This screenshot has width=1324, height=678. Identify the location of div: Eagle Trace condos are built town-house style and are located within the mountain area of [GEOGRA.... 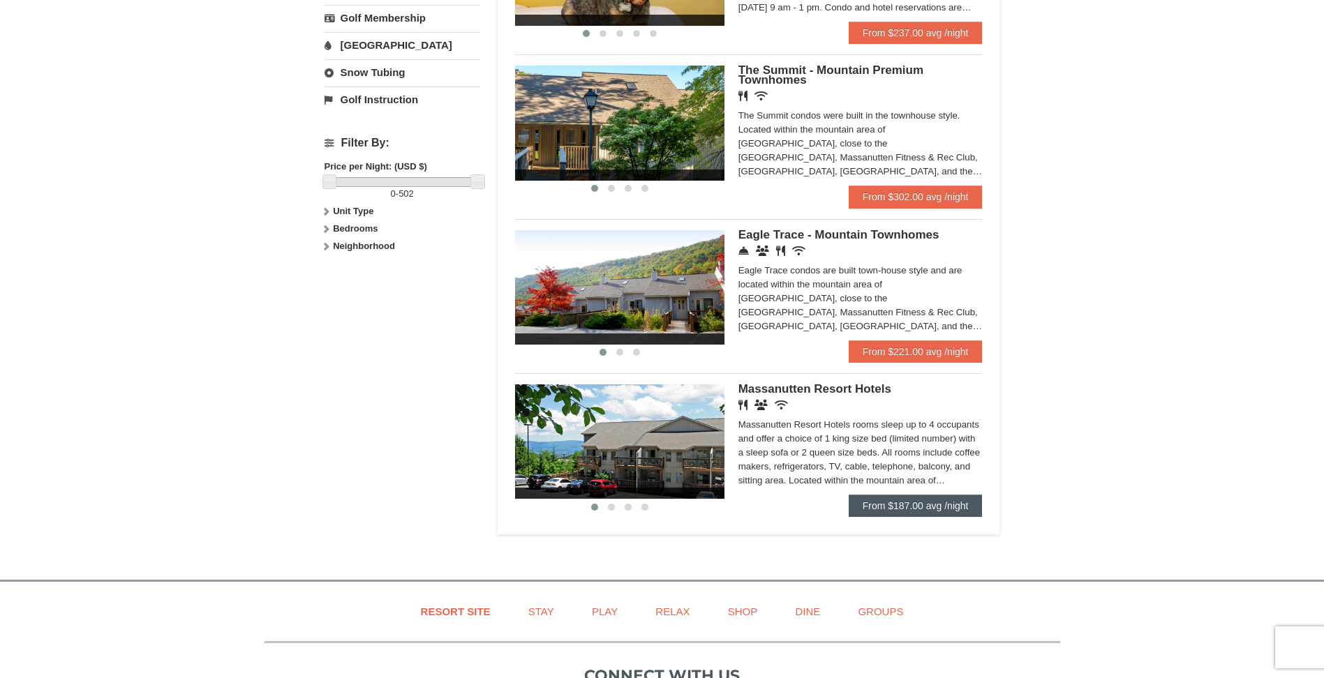
(860, 299).